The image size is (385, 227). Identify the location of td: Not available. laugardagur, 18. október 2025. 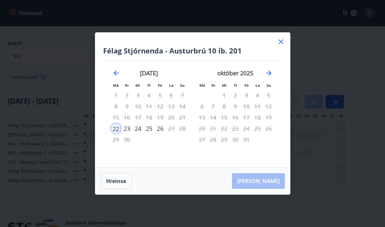
(258, 118).